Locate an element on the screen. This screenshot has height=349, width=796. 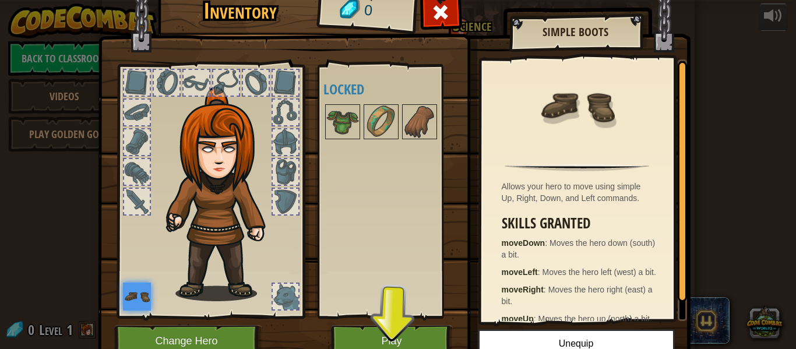
img: hr.png is located at coordinates (576, 168).